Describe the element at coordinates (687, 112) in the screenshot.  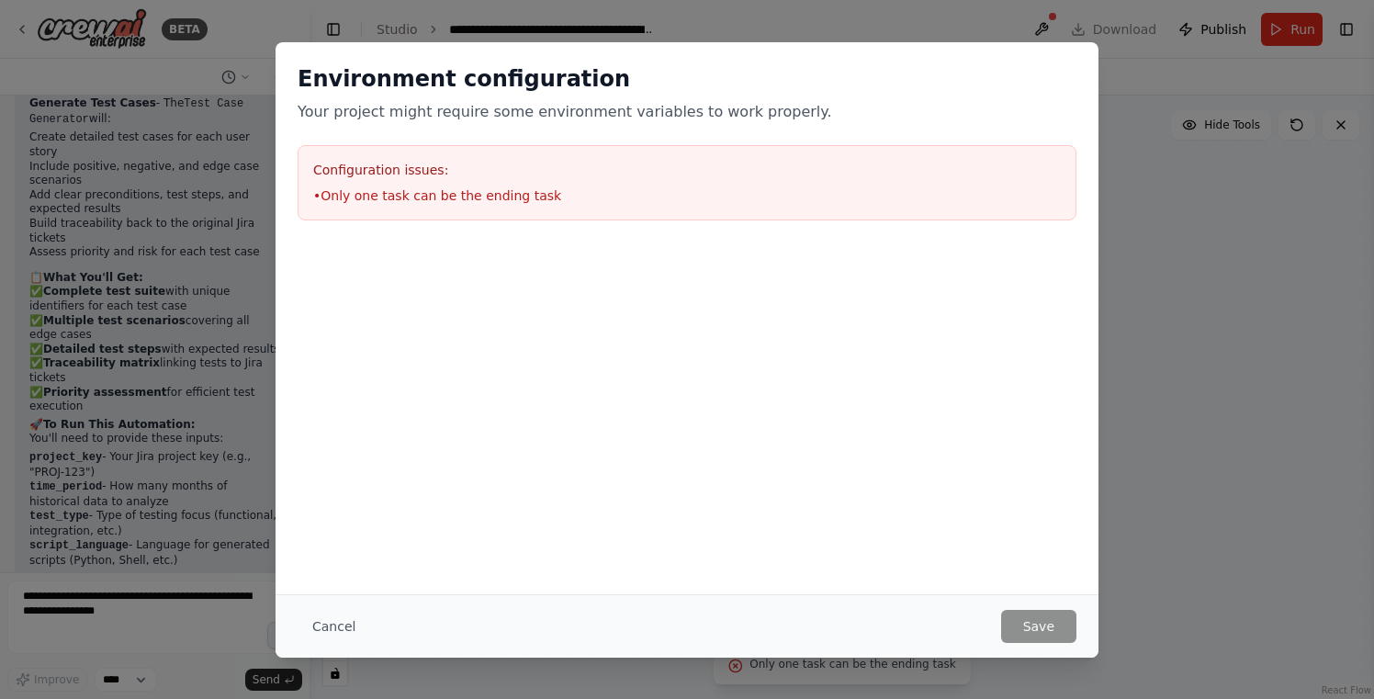
I see `p: Your project might require some environment variables to work properly.` at that location.